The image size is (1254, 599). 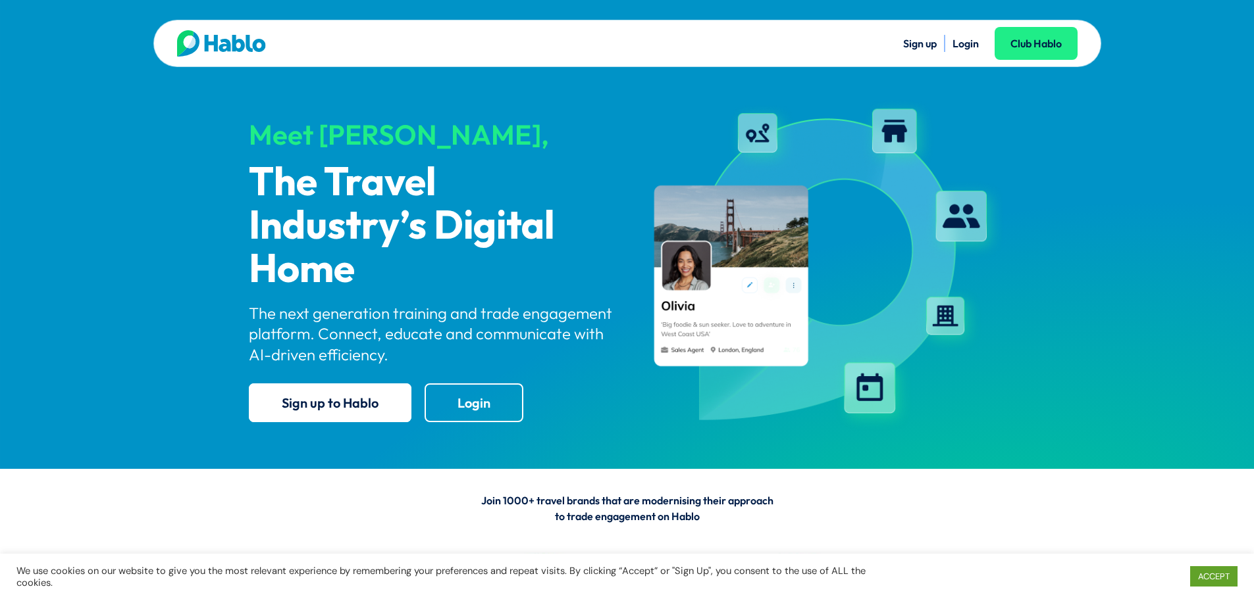 What do you see at coordinates (627, 509) in the screenshot?
I see `span: Join 1000+ travel brands that are modernising their approach to trade engagement on Hablo` at bounding box center [627, 509].